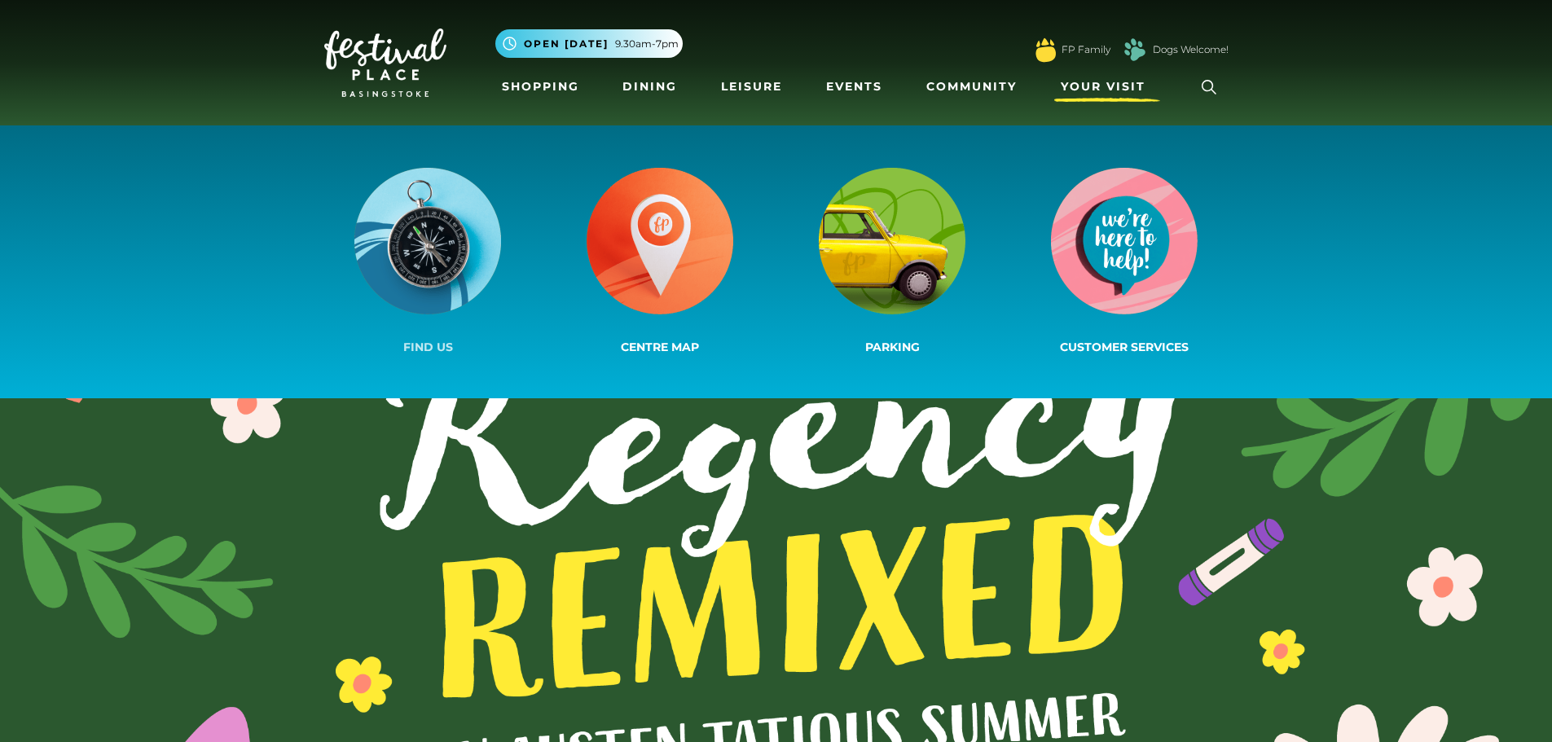 This screenshot has height=742, width=1552. I want to click on a: Find us, so click(428, 261).